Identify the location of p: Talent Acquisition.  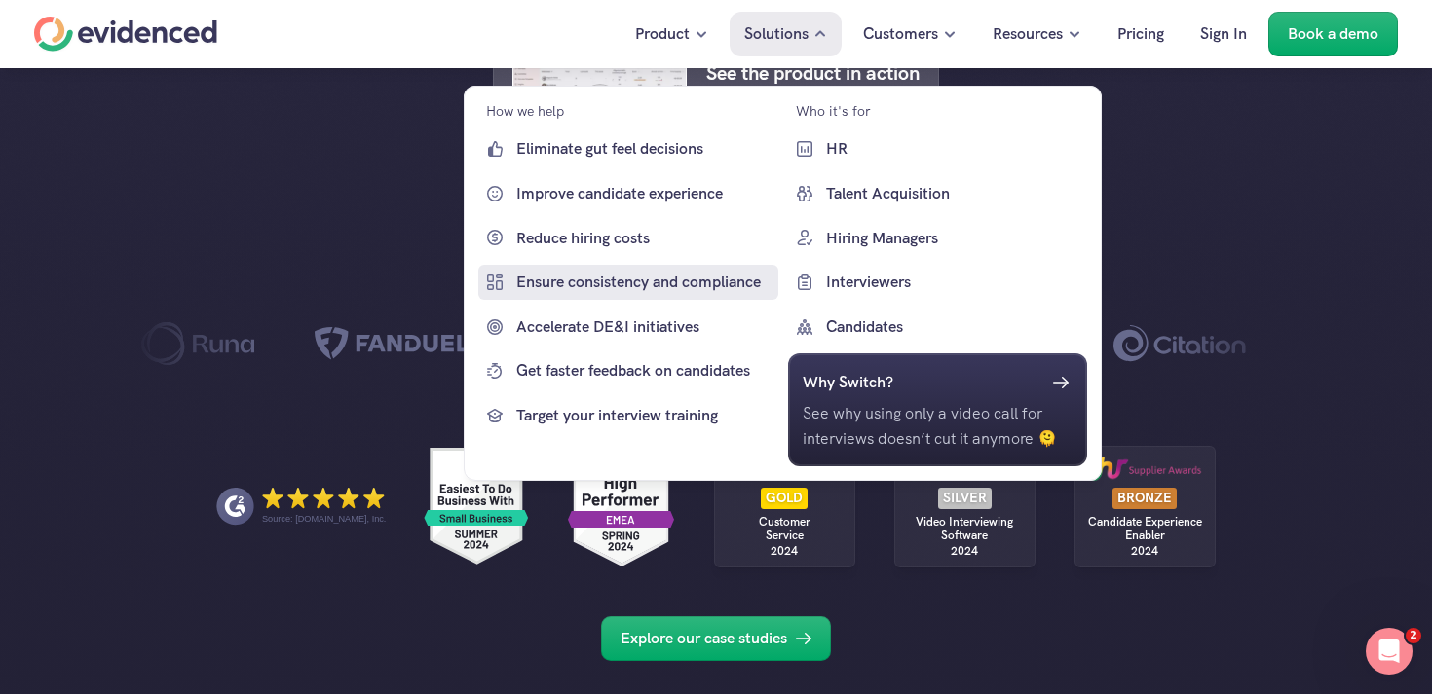
(953, 194).